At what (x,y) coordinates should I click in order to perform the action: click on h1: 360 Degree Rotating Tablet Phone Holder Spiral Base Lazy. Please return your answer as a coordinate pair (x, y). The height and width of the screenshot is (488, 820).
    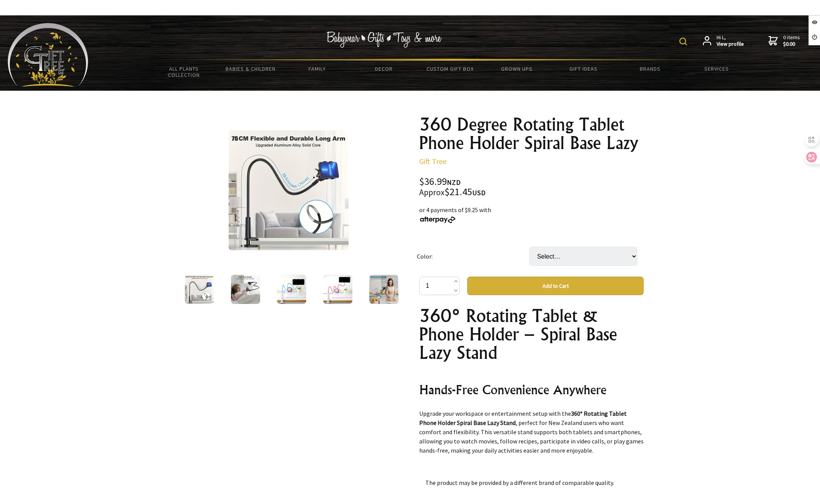
    Looking at the image, I should click on (531, 134).